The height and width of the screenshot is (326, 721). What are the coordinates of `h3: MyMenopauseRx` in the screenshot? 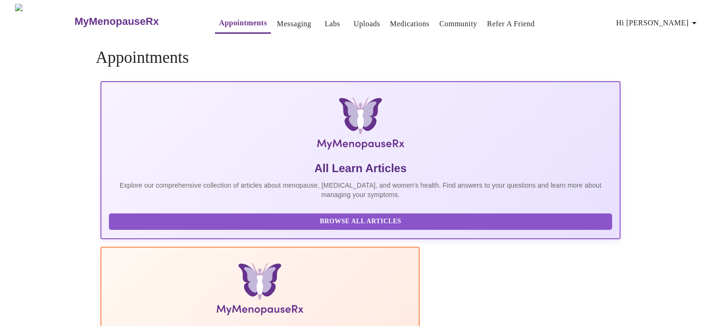 It's located at (117, 22).